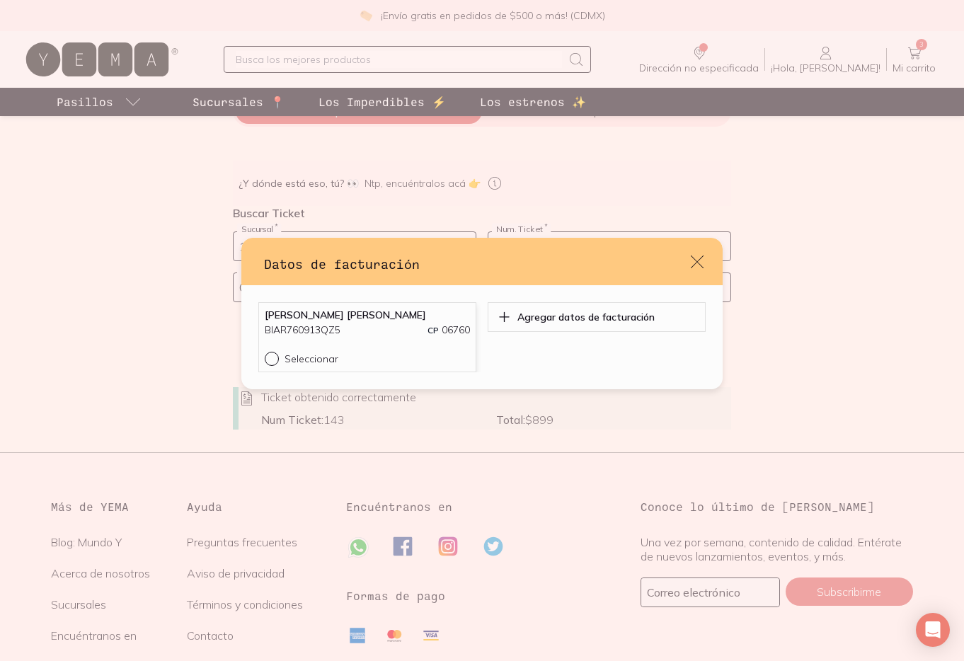 The width and height of the screenshot is (964, 661). Describe the element at coordinates (933, 630) in the screenshot. I see `div: Open Intercom Messenger` at that location.